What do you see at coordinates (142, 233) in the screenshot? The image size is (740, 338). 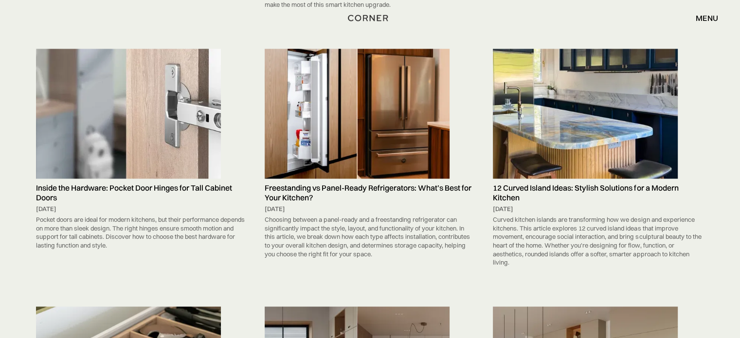 I see `div: Pocket doors are ideal for modern kitchens, but their performance depends on more than sleek desi...` at bounding box center [142, 233].